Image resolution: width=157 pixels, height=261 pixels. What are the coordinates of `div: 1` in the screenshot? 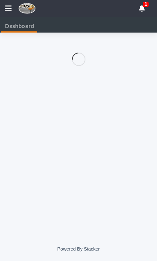 It's located at (142, 8).